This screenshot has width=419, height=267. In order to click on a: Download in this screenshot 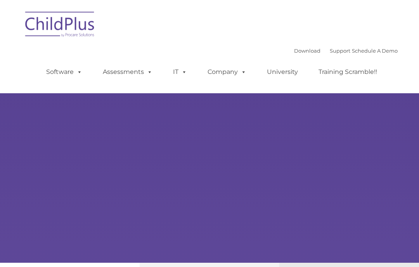, I will do `click(307, 51)`.